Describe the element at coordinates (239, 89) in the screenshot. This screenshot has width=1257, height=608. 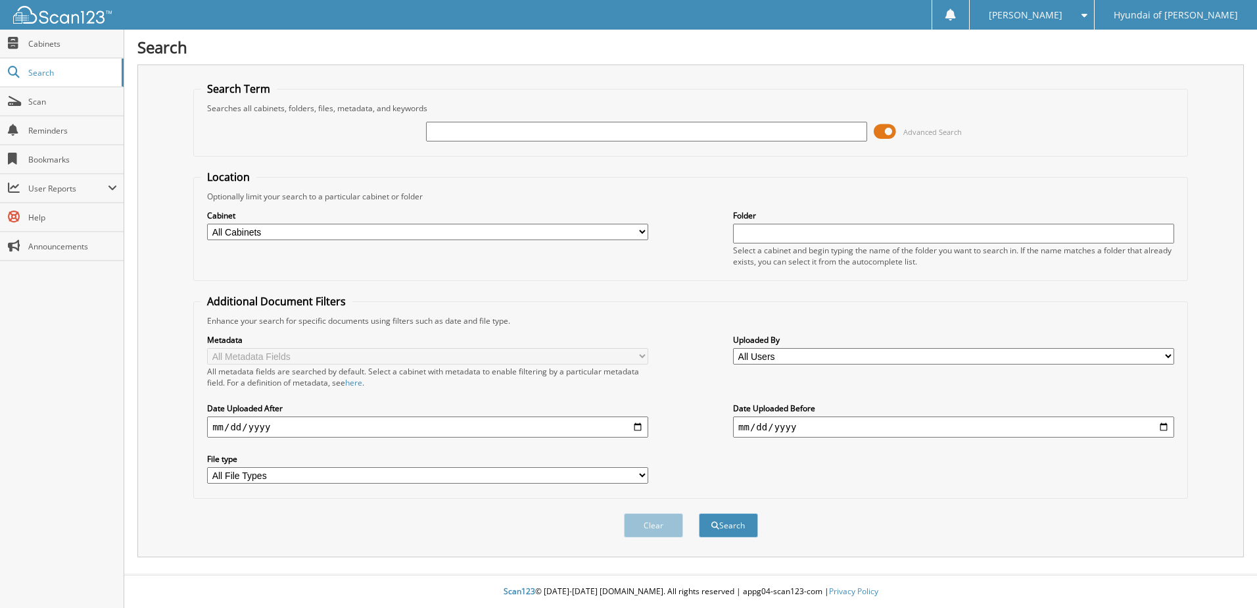
I see `legend: Search Term` at that location.